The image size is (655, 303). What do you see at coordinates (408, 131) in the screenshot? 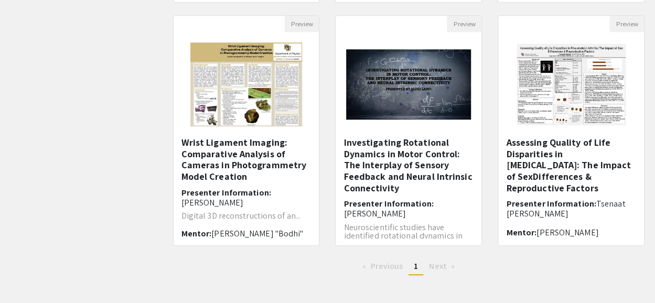
I see `div: Open Presentation <p>Investigating Rotational Dynamics in Motor Control: The Interplay of Sensory...` at bounding box center [408, 131].